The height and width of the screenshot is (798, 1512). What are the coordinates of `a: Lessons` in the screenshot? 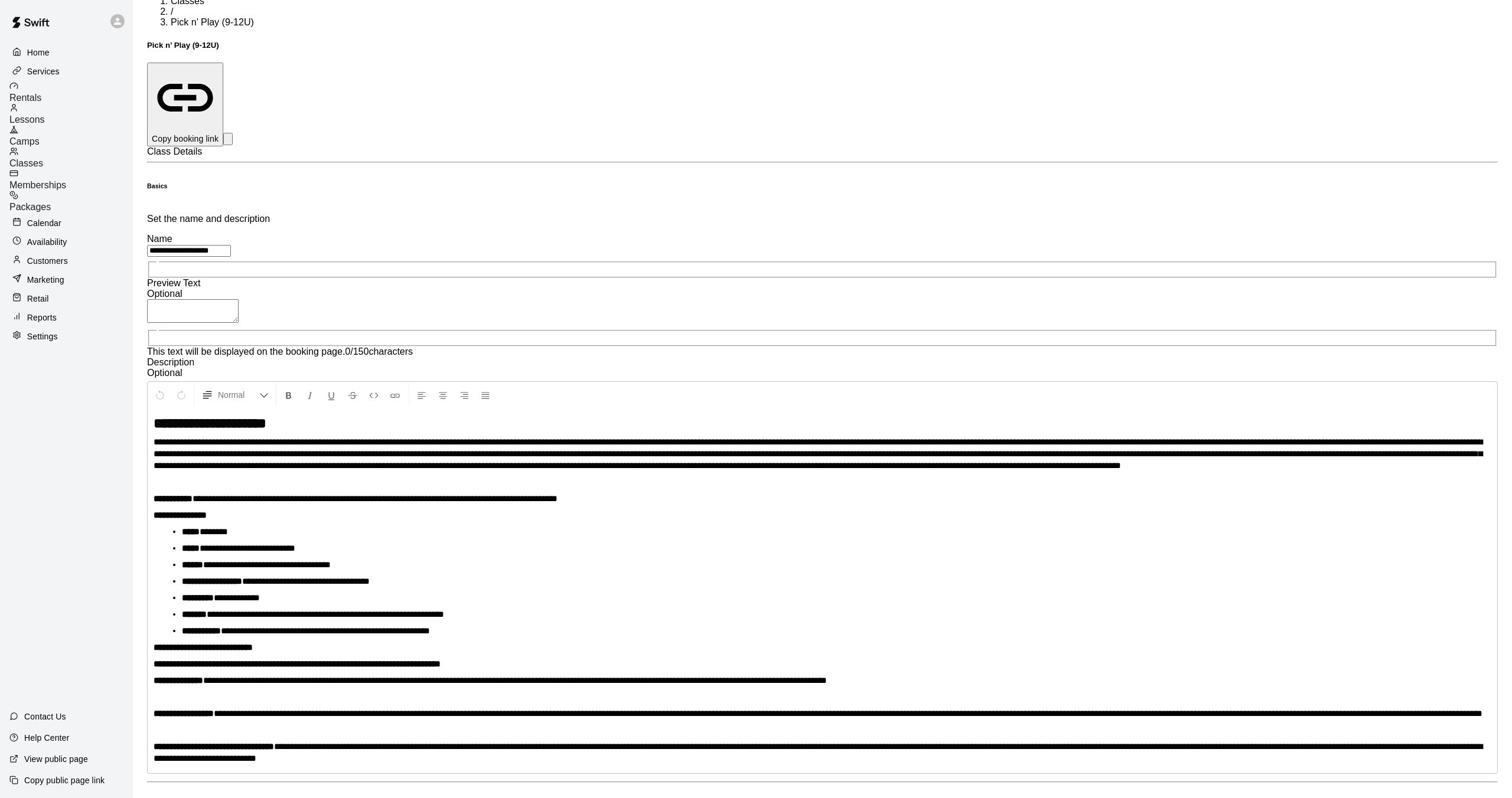 It's located at (71, 114).